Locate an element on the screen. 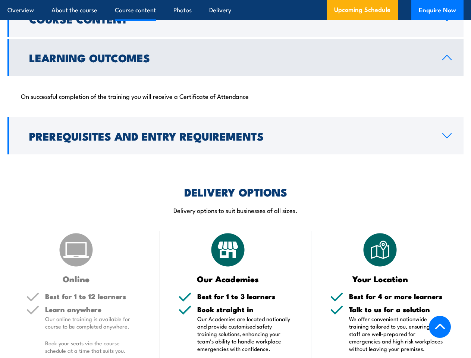  h5: Best for 1 to 3 learners is located at coordinates (245, 296).